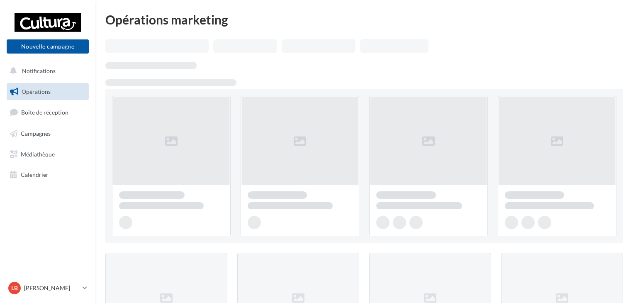  Describe the element at coordinates (15, 288) in the screenshot. I see `span: LB` at that location.